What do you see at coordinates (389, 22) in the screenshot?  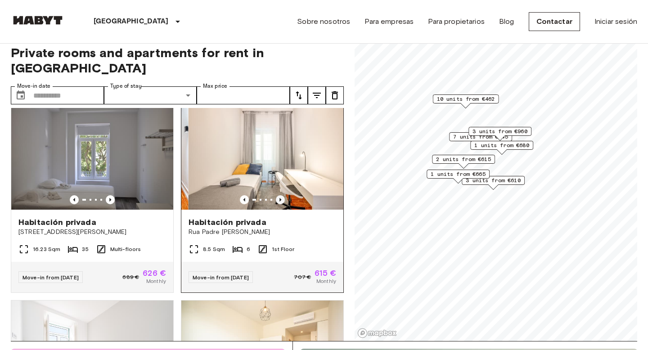 I see `a: Para empresas` at bounding box center [389, 22].